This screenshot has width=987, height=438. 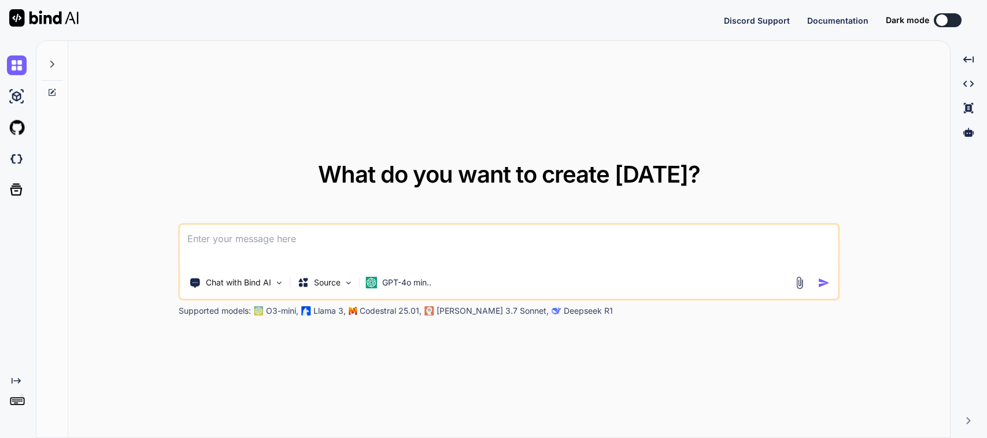 What do you see at coordinates (757, 20) in the screenshot?
I see `button: Discord Support` at bounding box center [757, 20].